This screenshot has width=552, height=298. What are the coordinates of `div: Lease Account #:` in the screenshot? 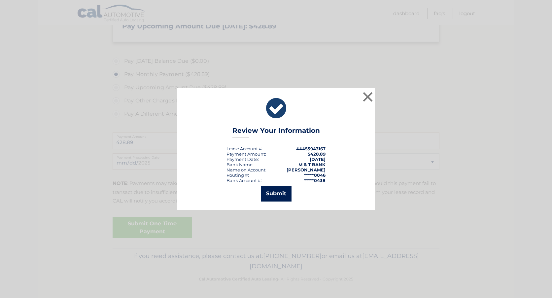 It's located at (245, 149).